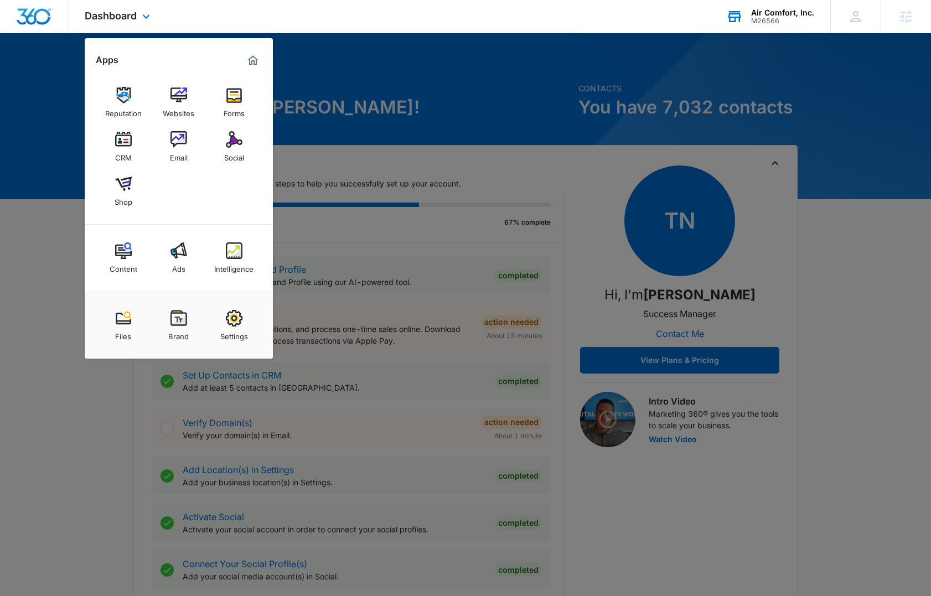 The image size is (931, 596). What do you see at coordinates (234, 258) in the screenshot?
I see `a: Intelligence` at bounding box center [234, 258].